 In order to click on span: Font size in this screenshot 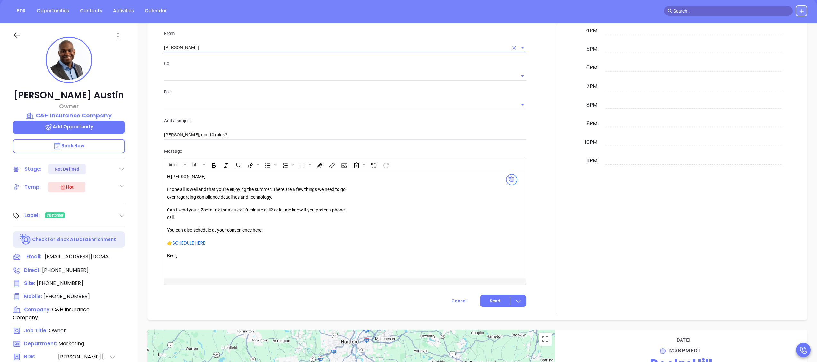, I will do `click(197, 164)`.